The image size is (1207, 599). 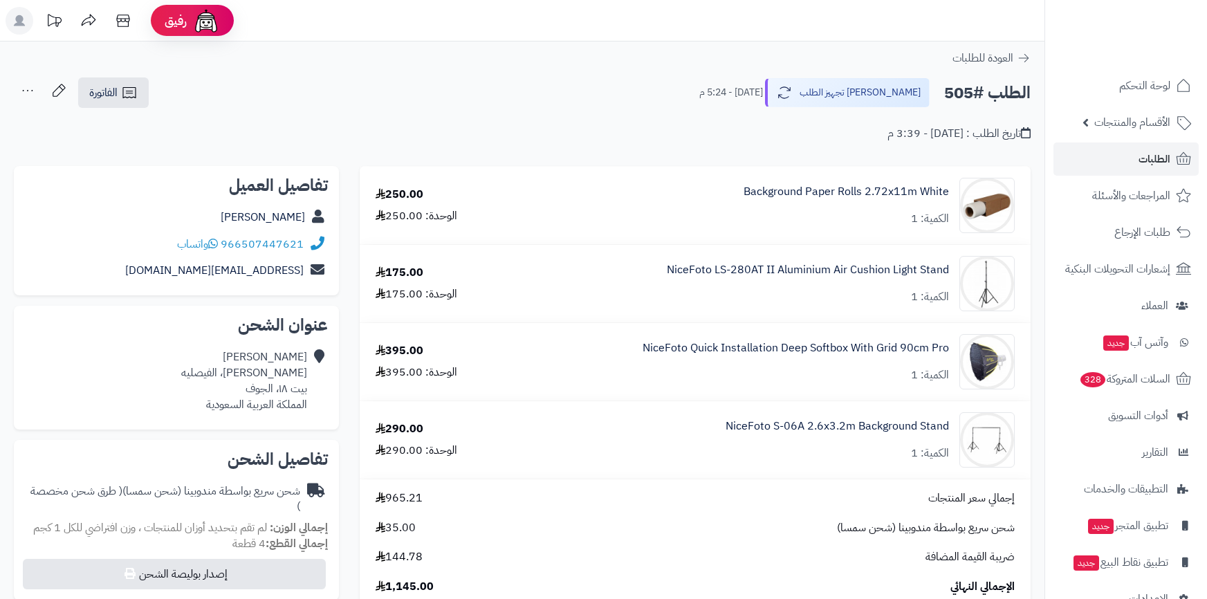 What do you see at coordinates (1142, 232) in the screenshot?
I see `span: طلبات الإرجاع` at bounding box center [1142, 232].